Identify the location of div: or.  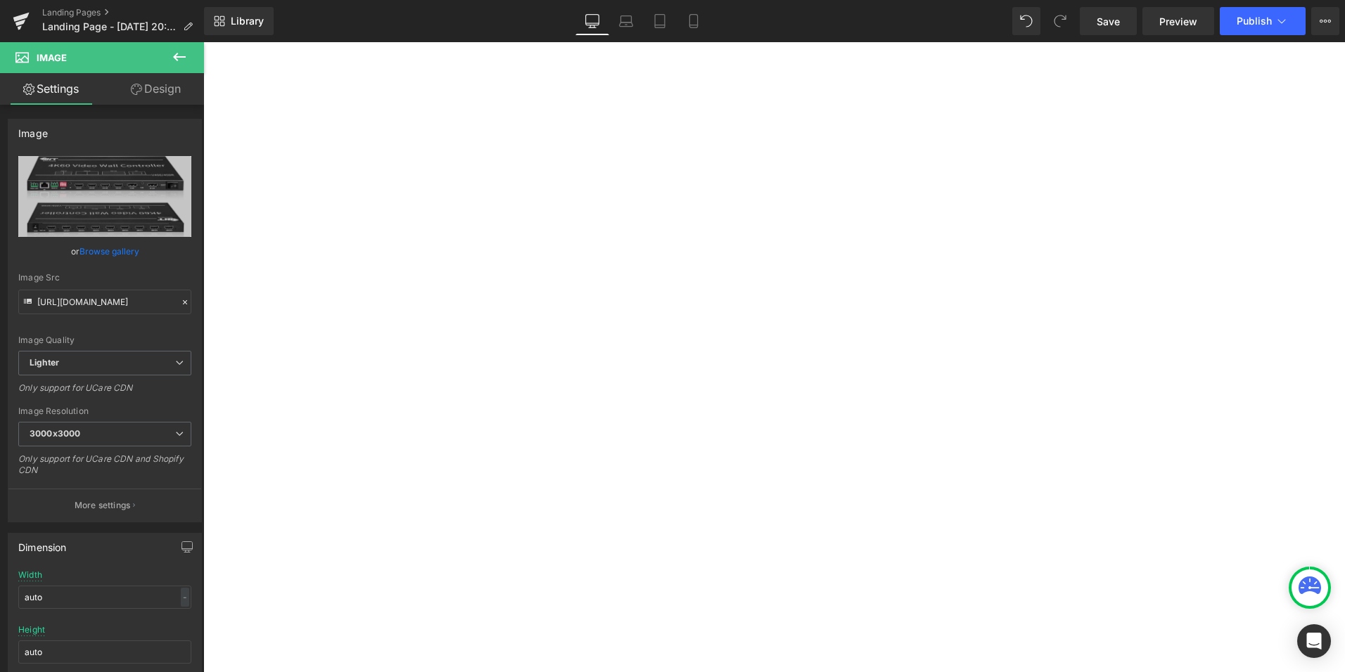
(105, 251).